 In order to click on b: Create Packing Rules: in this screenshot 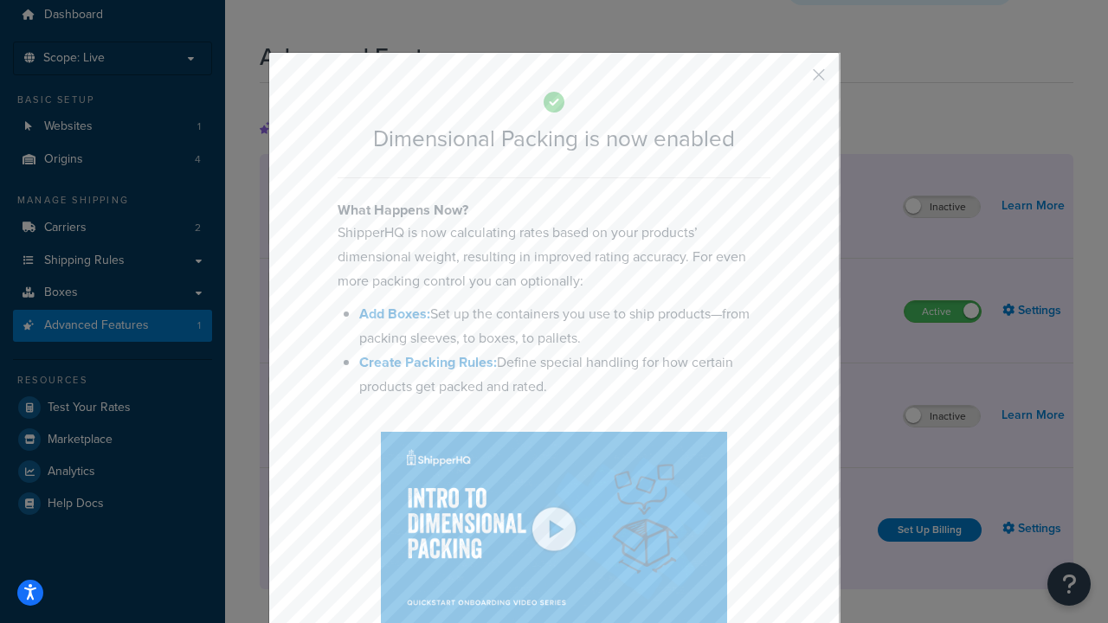, I will do `click(427, 362)`.